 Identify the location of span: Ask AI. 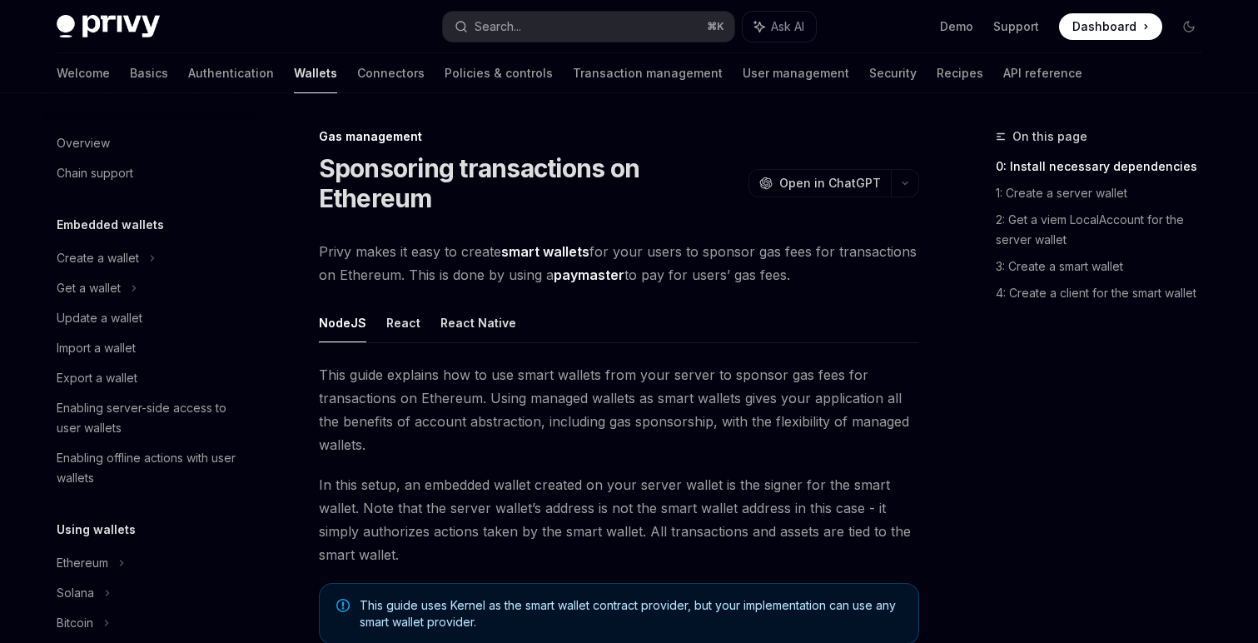
(788, 27).